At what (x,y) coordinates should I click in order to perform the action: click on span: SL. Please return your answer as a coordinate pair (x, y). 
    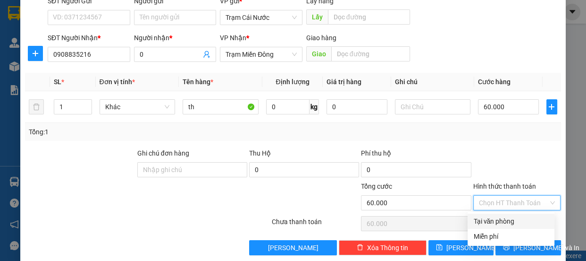
    Looking at the image, I should click on (58, 82).